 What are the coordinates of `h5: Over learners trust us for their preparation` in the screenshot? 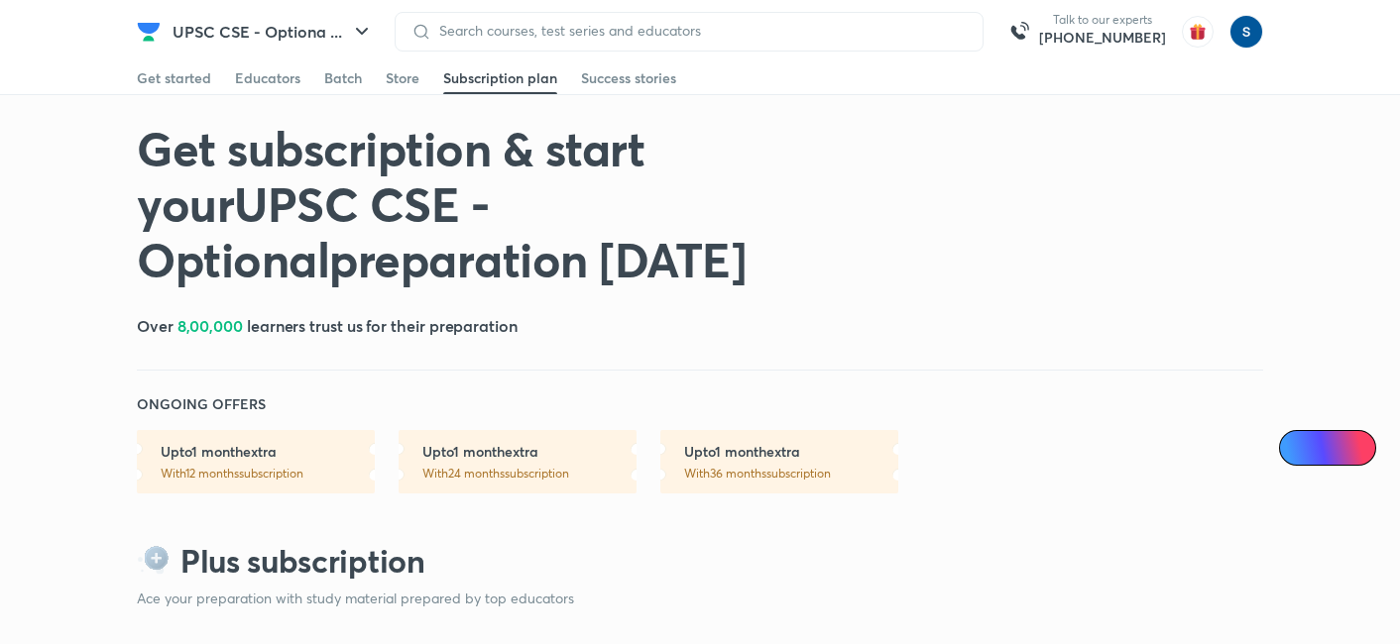 It's located at (327, 326).